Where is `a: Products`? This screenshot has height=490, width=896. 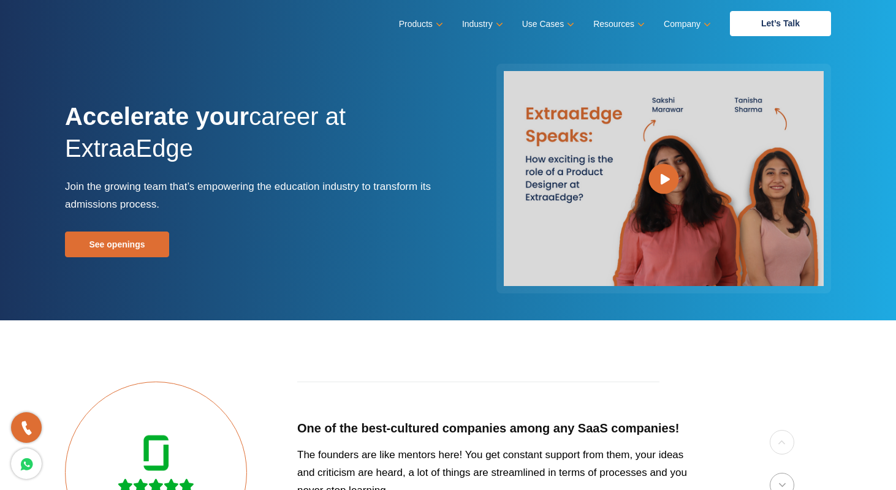 a: Products is located at coordinates (420, 24).